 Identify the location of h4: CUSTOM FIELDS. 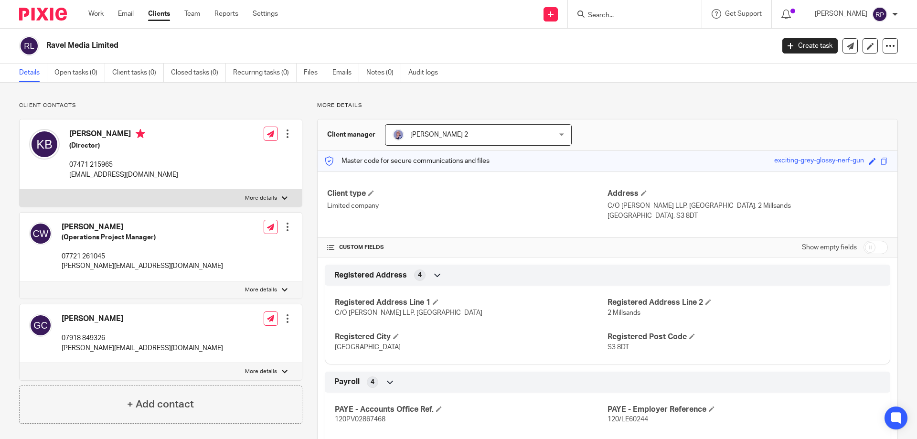
(467, 247).